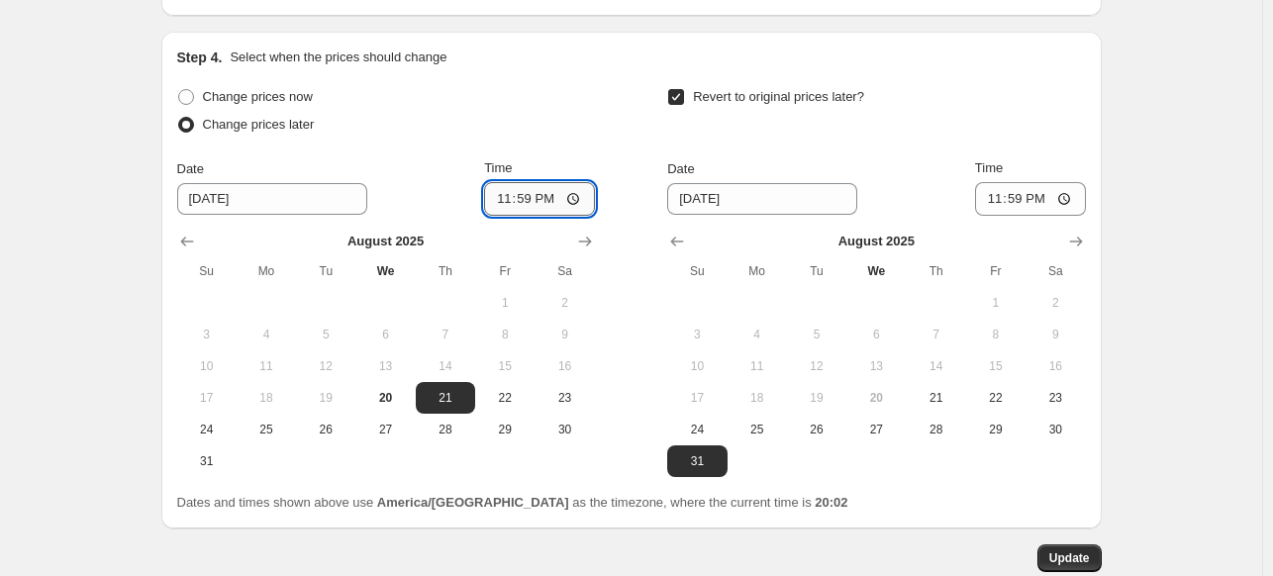 This screenshot has height=576, width=1273. What do you see at coordinates (697, 430) in the screenshot?
I see `span: 24` at bounding box center [697, 430].